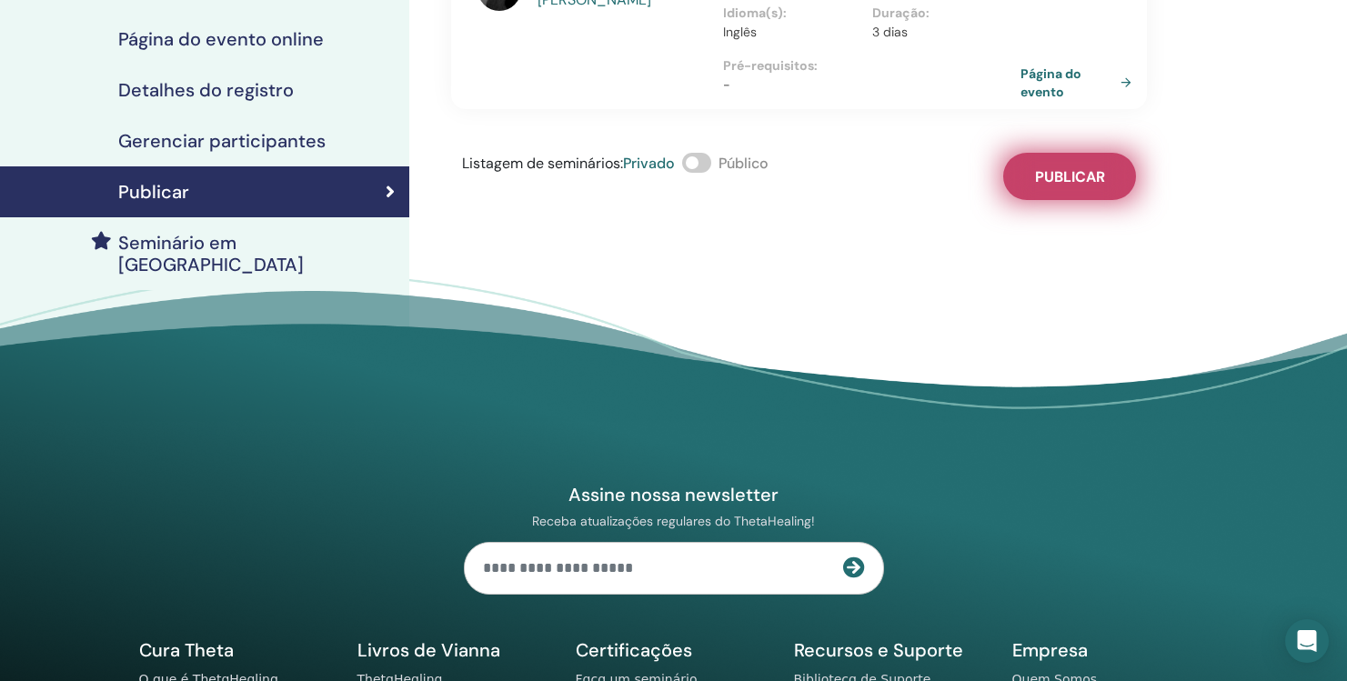 This screenshot has width=1347, height=681. What do you see at coordinates (541, 163) in the screenshot?
I see `font: Listagem de seminários` at bounding box center [541, 163].